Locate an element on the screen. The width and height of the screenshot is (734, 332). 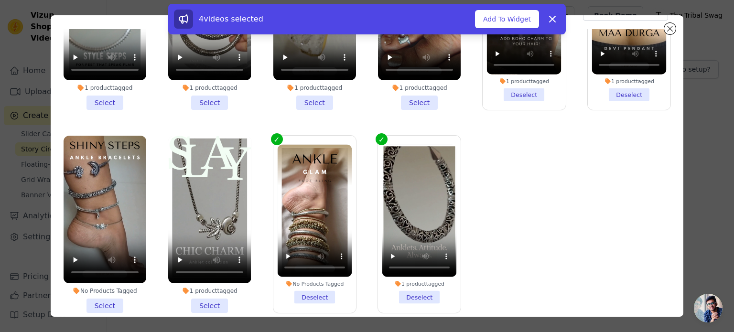
span: 4 videos selected is located at coordinates (231, 19).